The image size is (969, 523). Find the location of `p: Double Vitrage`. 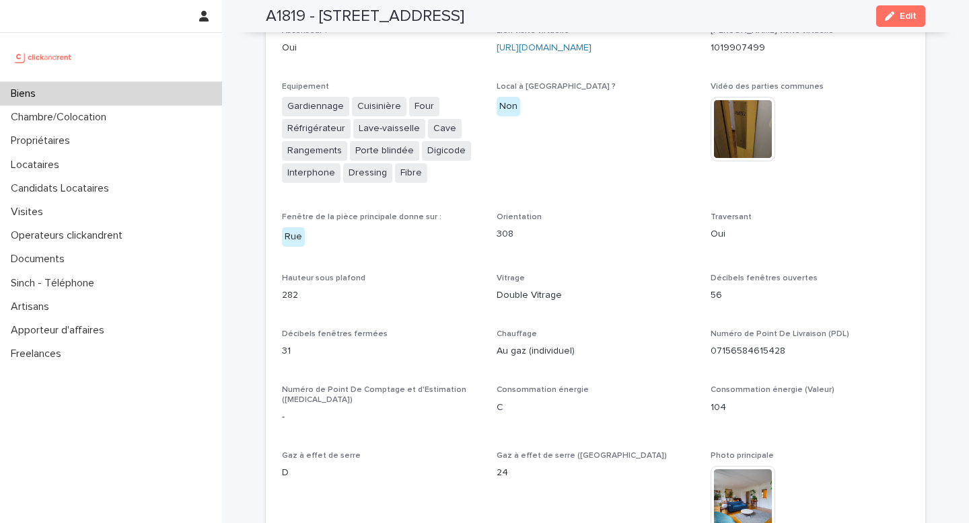

p: Double Vitrage is located at coordinates (595, 295).